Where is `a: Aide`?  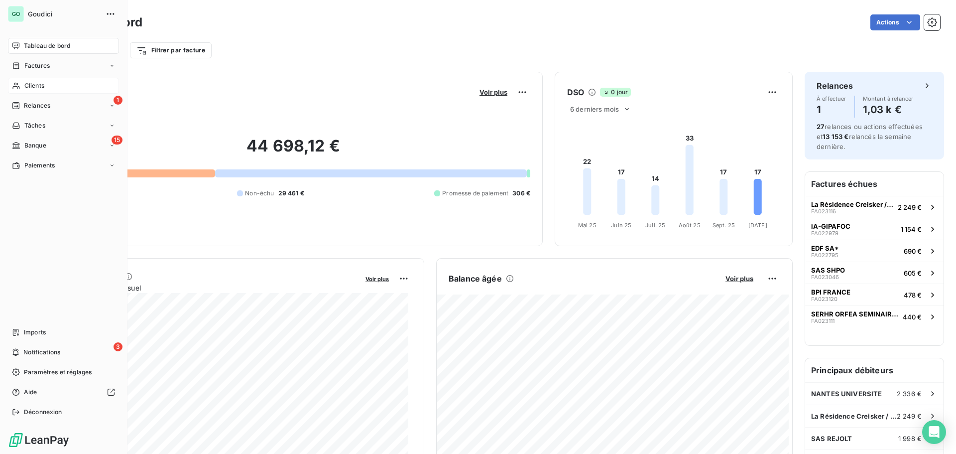 a: Aide is located at coordinates (63, 392).